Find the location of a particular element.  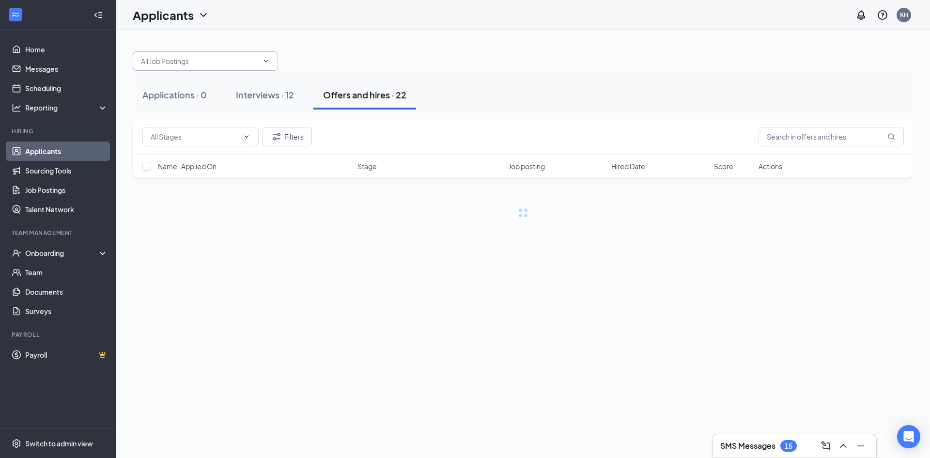

h1: Applicants is located at coordinates (163, 15).